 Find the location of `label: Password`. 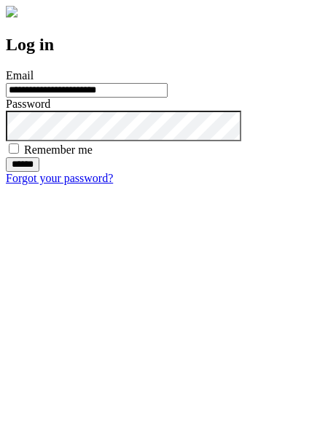

label: Password is located at coordinates (28, 103).